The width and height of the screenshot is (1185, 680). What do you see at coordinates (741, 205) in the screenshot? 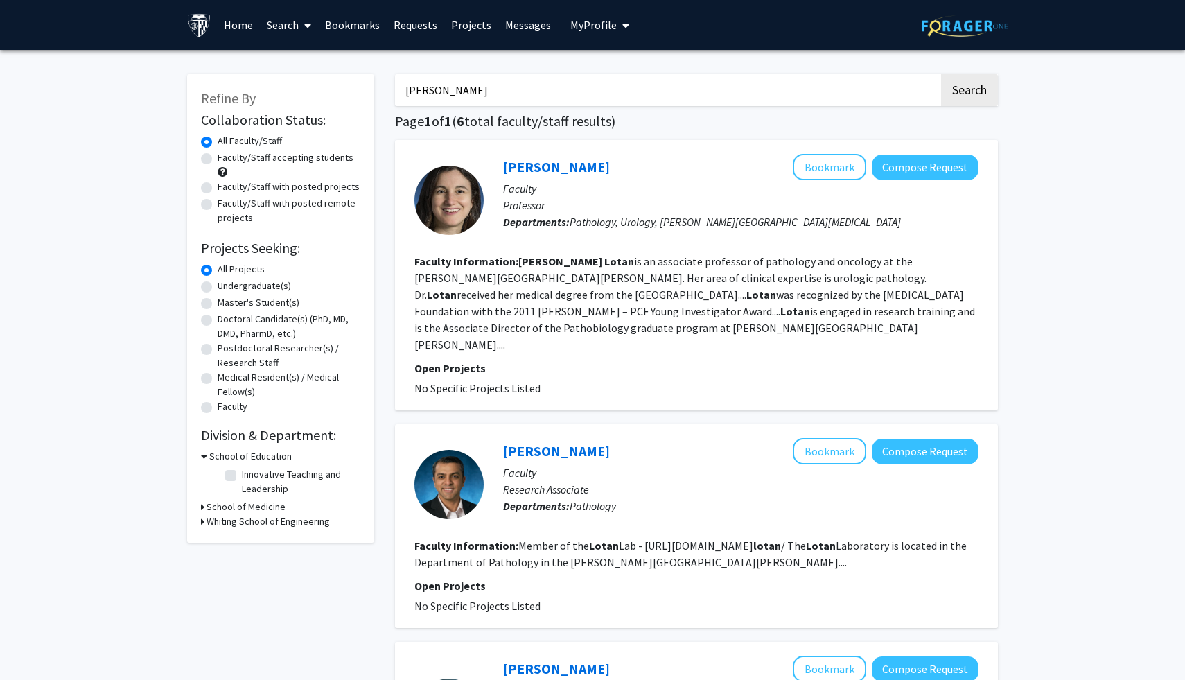
I see `p: Professor` at bounding box center [741, 205].